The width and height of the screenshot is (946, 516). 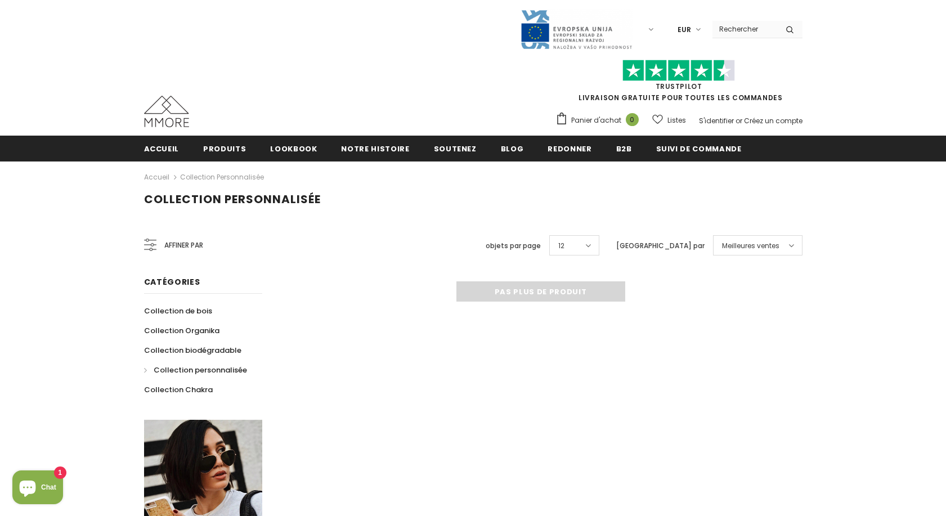 I want to click on span: Produits, so click(x=225, y=149).